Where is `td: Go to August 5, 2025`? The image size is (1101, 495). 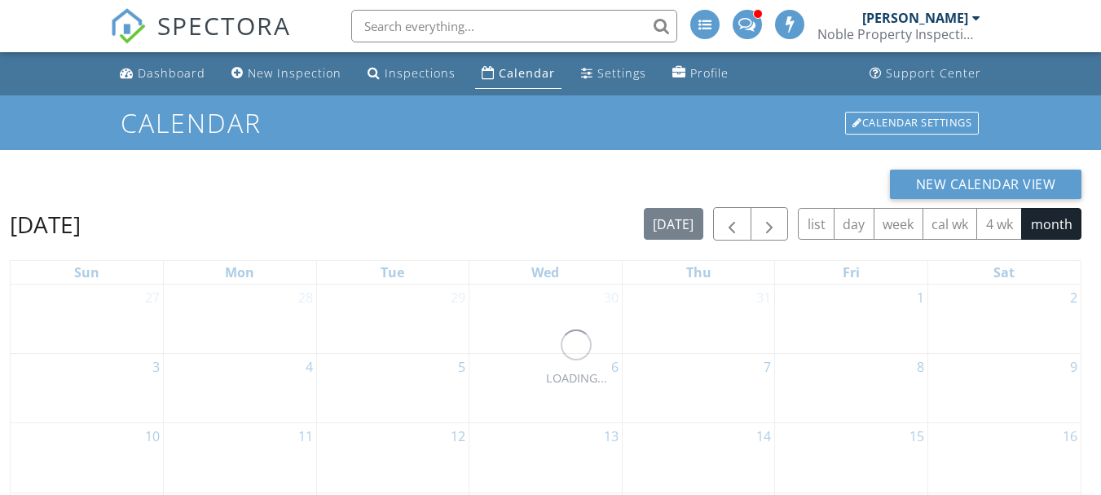
td: Go to August 5, 2025 is located at coordinates (393, 388).